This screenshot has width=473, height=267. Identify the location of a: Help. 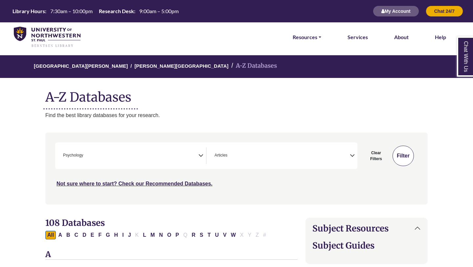
(440, 37).